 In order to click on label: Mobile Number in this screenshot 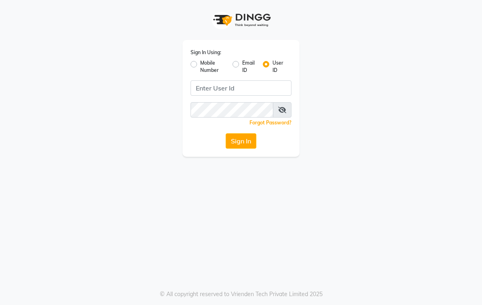, I will do `click(213, 67)`.